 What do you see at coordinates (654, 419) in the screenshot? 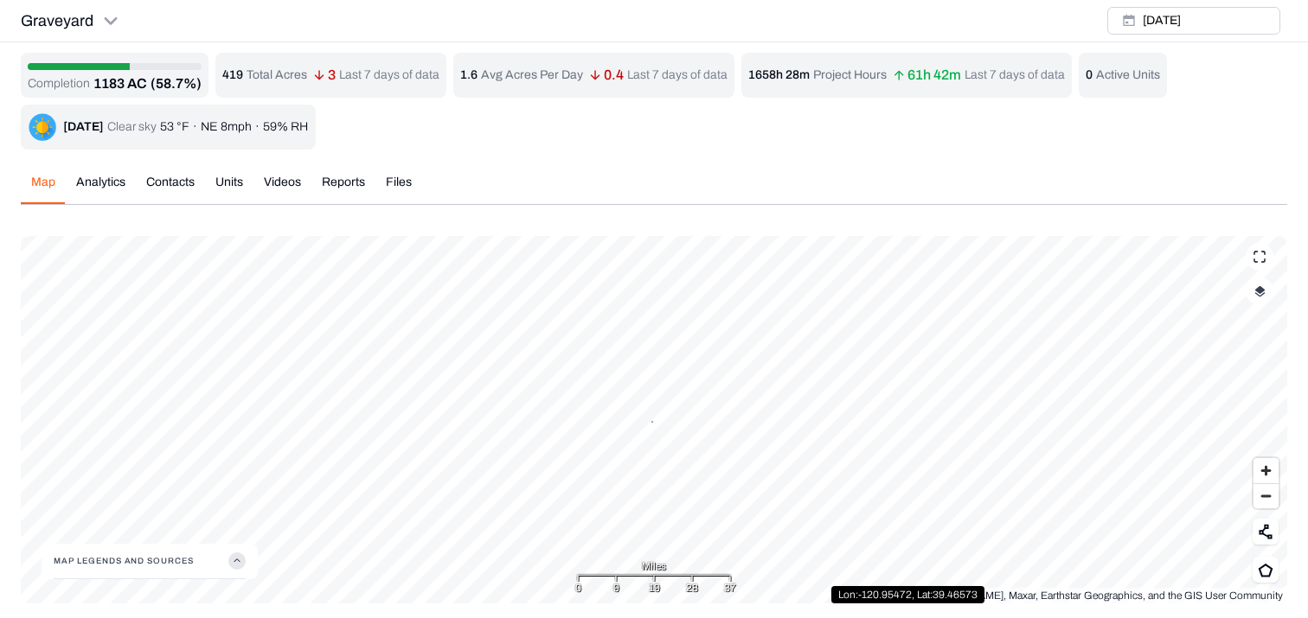
I see `canvas: Map` at bounding box center [654, 419].